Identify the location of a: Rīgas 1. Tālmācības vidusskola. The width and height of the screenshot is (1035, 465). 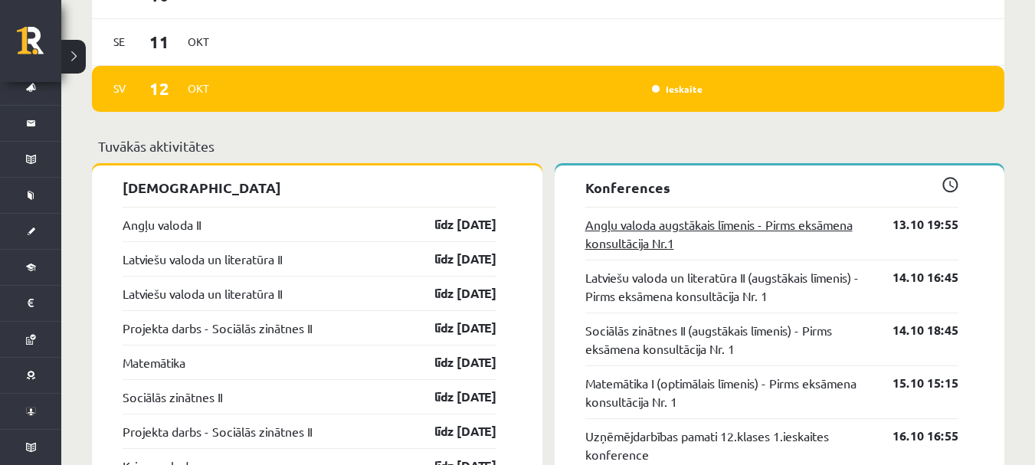
(39, 46).